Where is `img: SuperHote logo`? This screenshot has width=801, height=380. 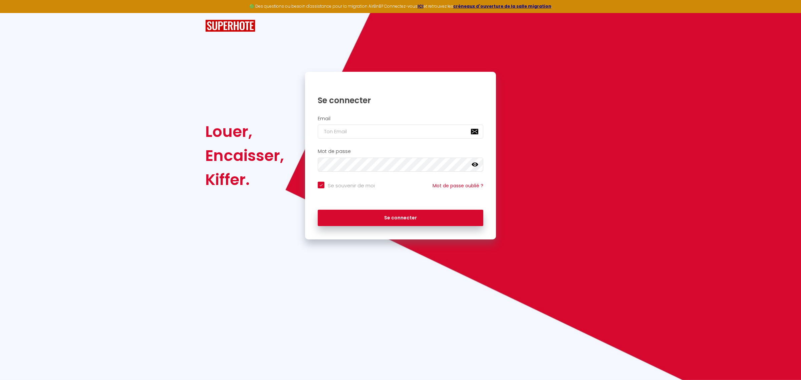
img: SuperHote logo is located at coordinates (230, 26).